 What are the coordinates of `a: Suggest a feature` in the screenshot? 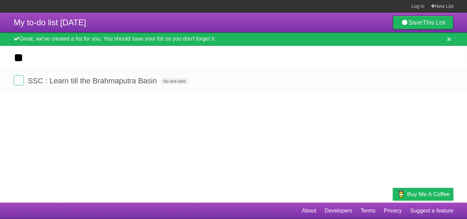 It's located at (432, 211).